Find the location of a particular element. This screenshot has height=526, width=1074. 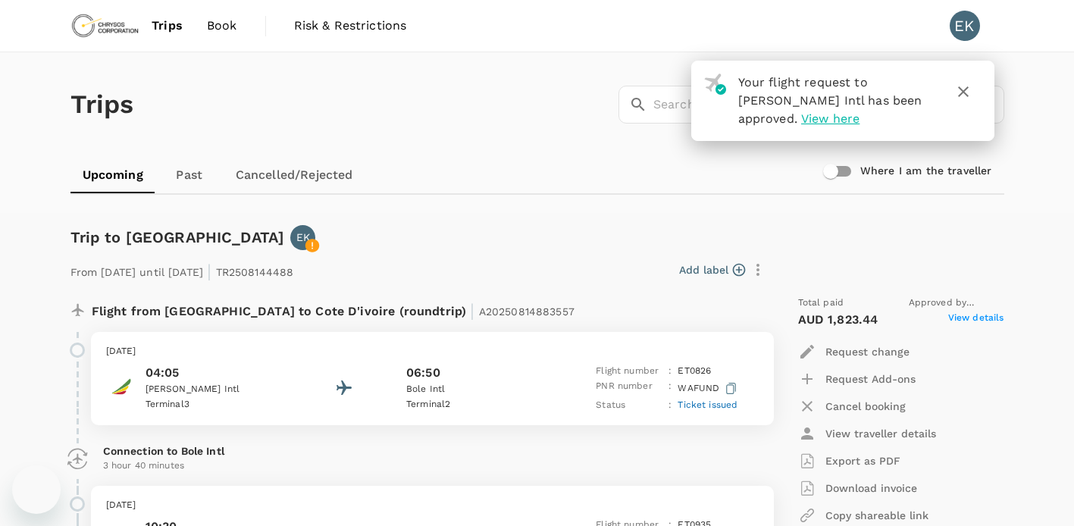

img: Chrysos Corporation is located at coordinates (105, 26).